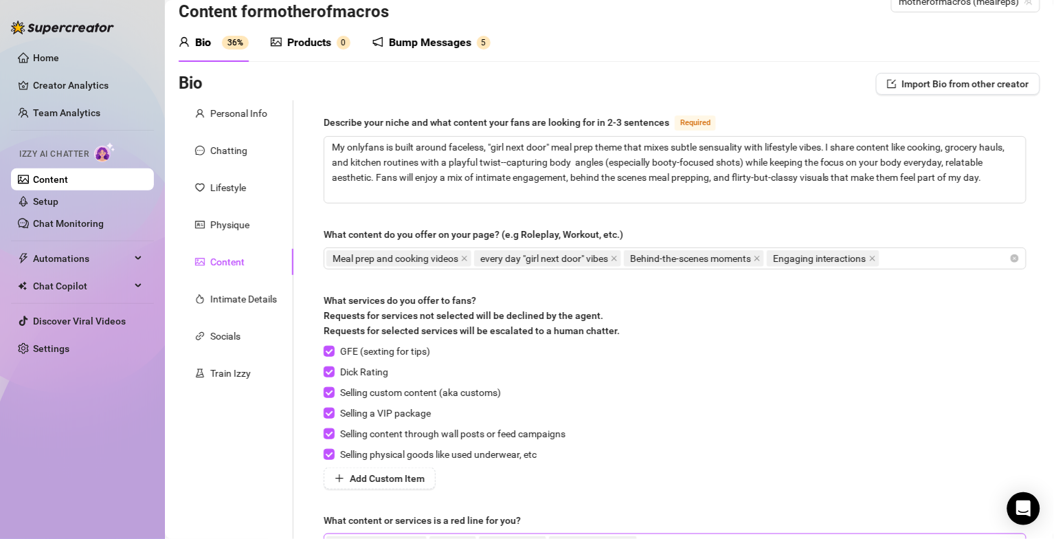  Describe the element at coordinates (422, 520) in the screenshot. I see `div: What content or services is a red line for you?` at that location.